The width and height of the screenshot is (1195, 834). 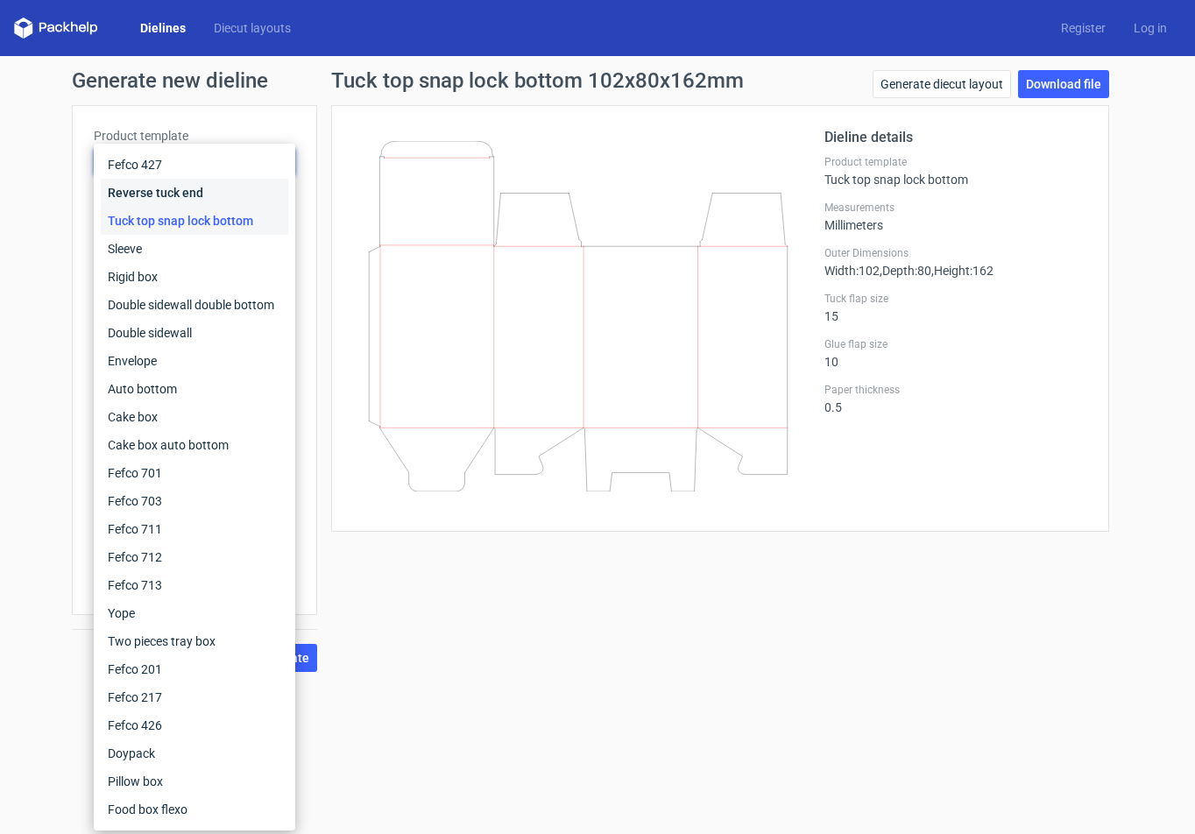 What do you see at coordinates (1150, 28) in the screenshot?
I see `a: Log in` at bounding box center [1150, 28].